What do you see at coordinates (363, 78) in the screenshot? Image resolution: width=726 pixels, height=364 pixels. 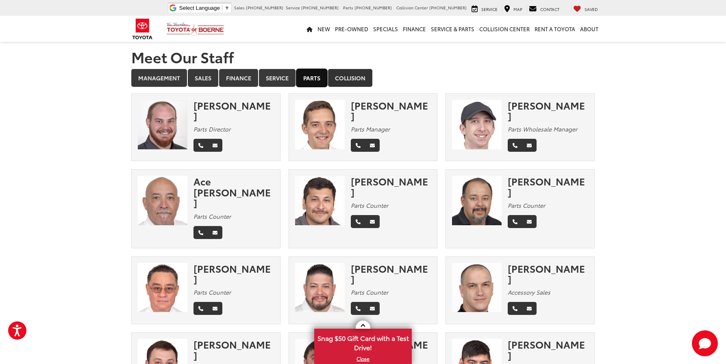 I see `div: Department Tabs` at bounding box center [363, 78].